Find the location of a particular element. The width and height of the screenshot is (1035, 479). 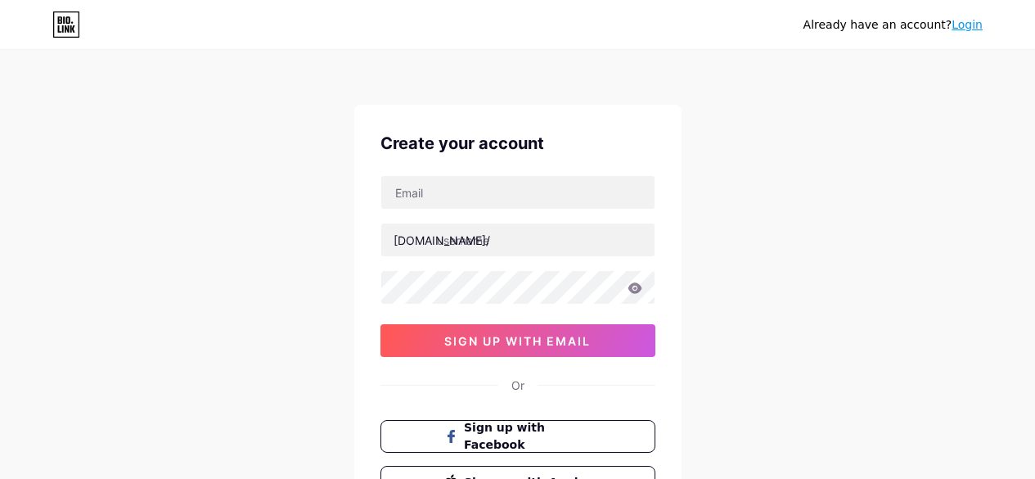

button: sign up with email is located at coordinates (518, 340).